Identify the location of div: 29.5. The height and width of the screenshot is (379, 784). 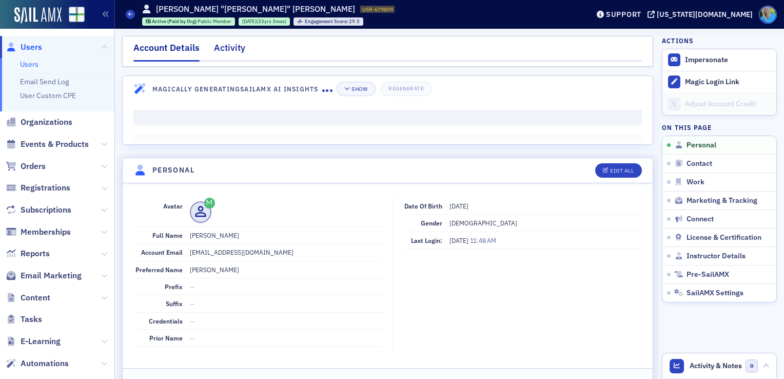
(333, 22).